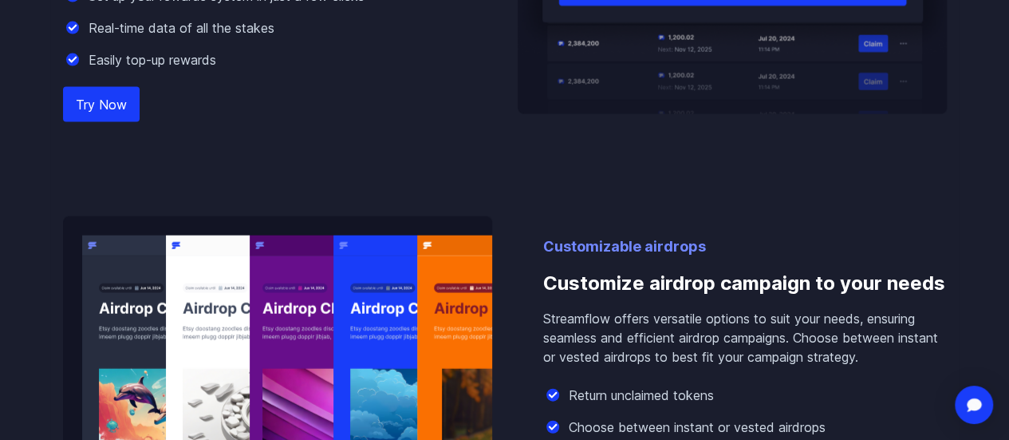 This screenshot has width=1009, height=440. I want to click on p: Customizable airdrops, so click(745, 247).